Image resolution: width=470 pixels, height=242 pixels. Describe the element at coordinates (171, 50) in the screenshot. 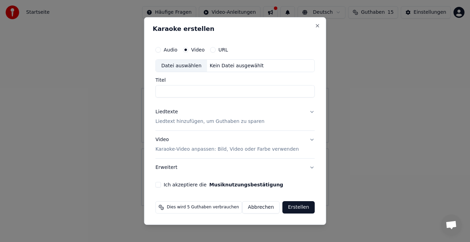

I see `label: Audio` at that location.